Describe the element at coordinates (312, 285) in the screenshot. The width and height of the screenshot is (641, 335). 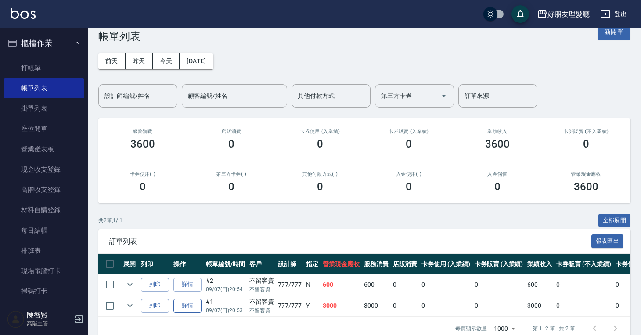
I see `td: N` at that location.